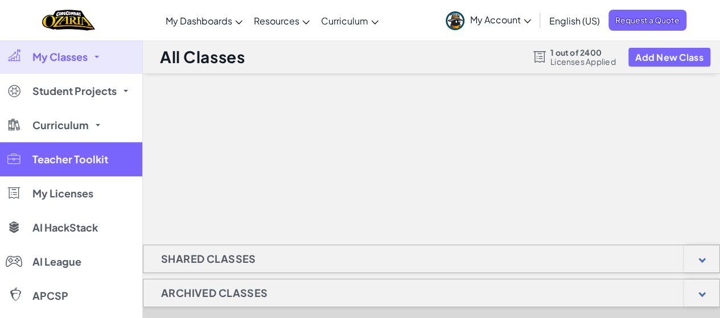 The image size is (720, 318). What do you see at coordinates (647, 20) in the screenshot?
I see `span: Request a Quote` at bounding box center [647, 20].